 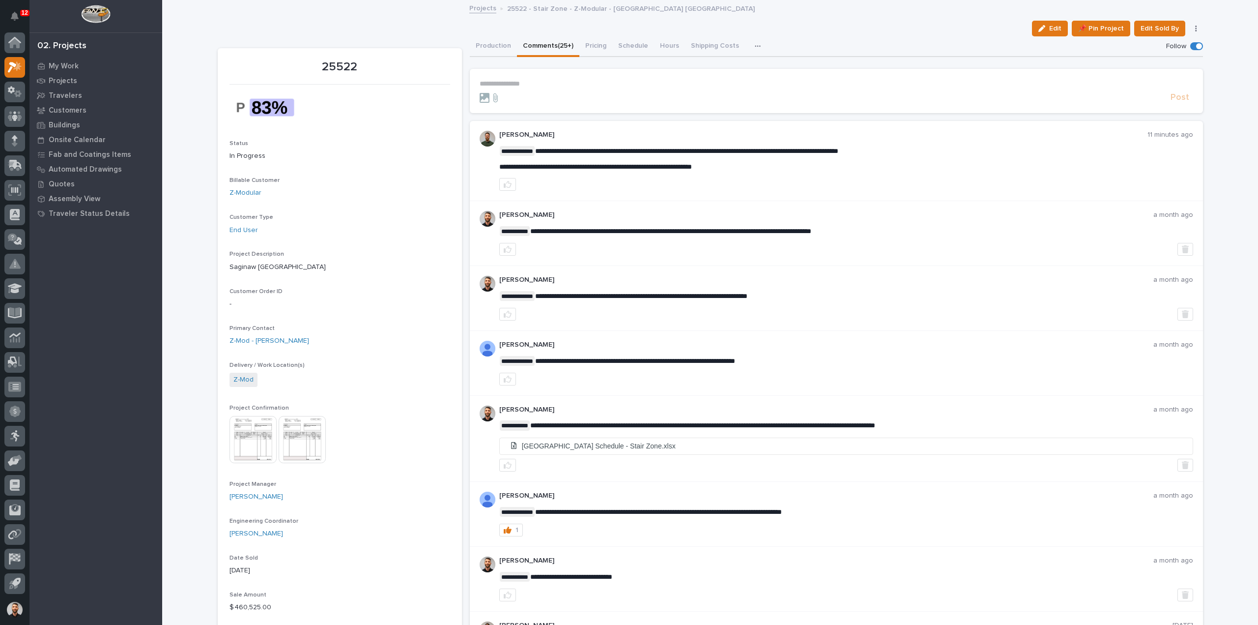 What do you see at coordinates (1050, 29) in the screenshot?
I see `button: Edit` at bounding box center [1050, 29].